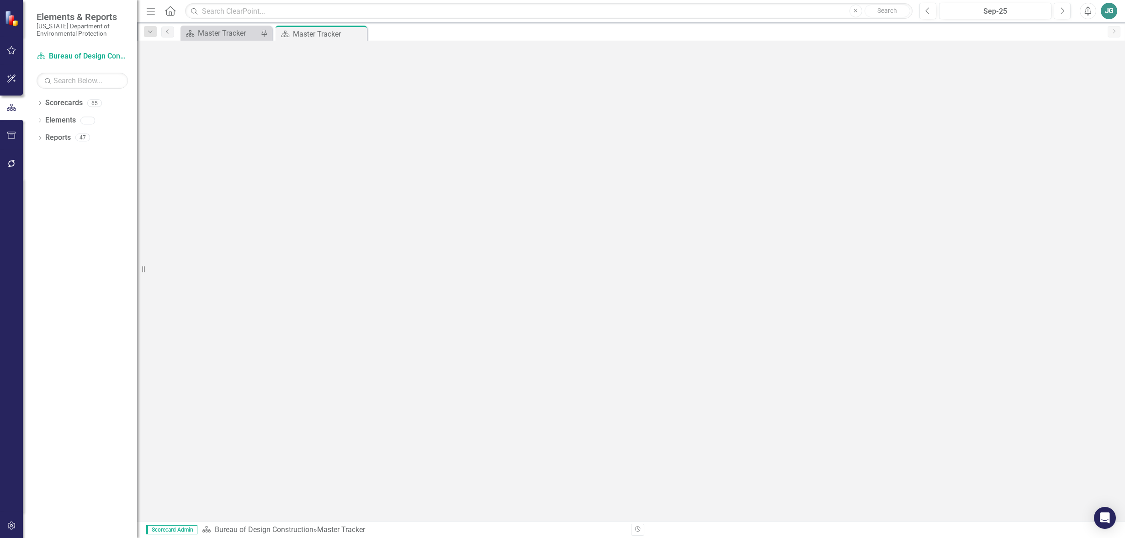  I want to click on span: Search, so click(887, 11).